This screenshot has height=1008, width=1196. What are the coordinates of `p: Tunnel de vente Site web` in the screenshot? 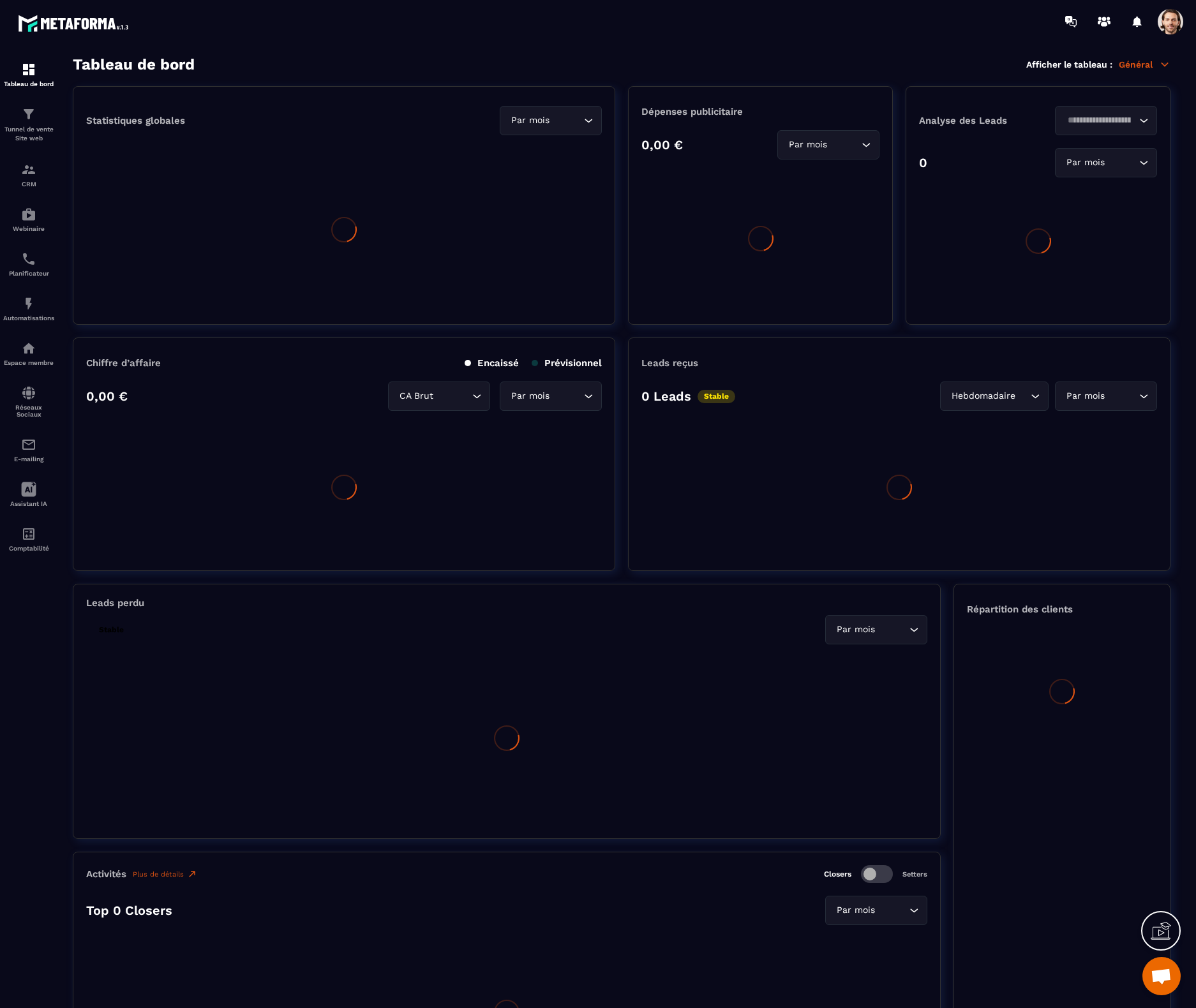 It's located at (29, 134).